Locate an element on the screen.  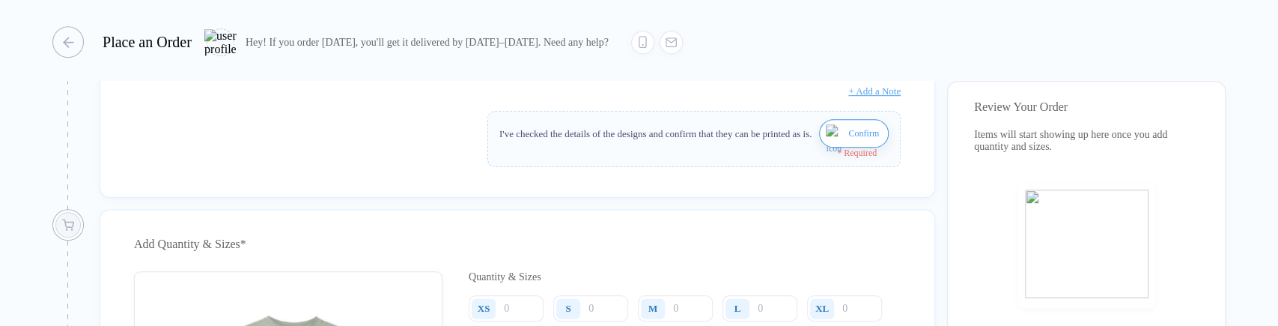
div: Items will start showing up here once you add quantity and sizes. is located at coordinates (1086, 141).